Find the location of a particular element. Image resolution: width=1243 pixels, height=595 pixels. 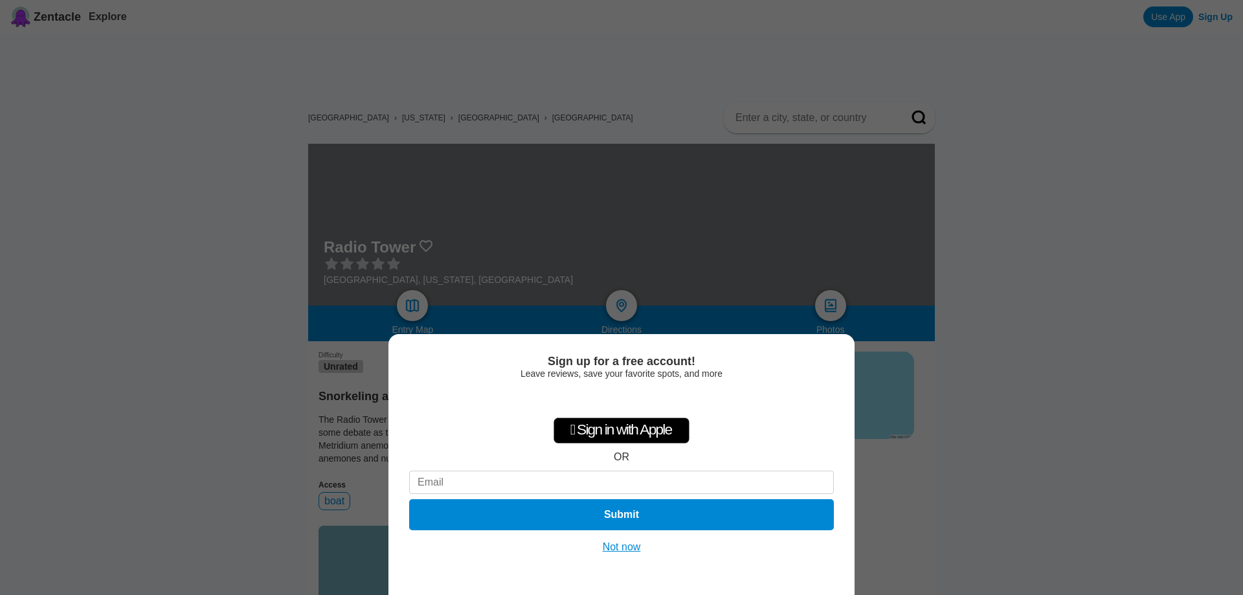

div: Leave reviews, save your favorite spots, and more is located at coordinates (621, 374).